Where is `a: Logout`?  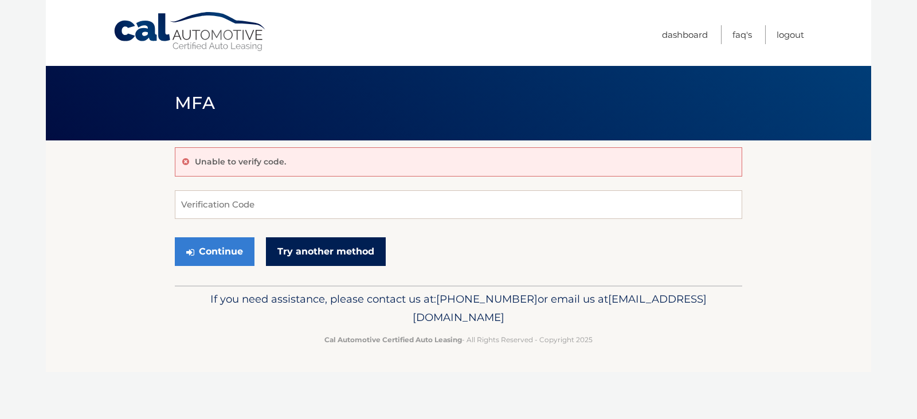
a: Logout is located at coordinates (790, 34).